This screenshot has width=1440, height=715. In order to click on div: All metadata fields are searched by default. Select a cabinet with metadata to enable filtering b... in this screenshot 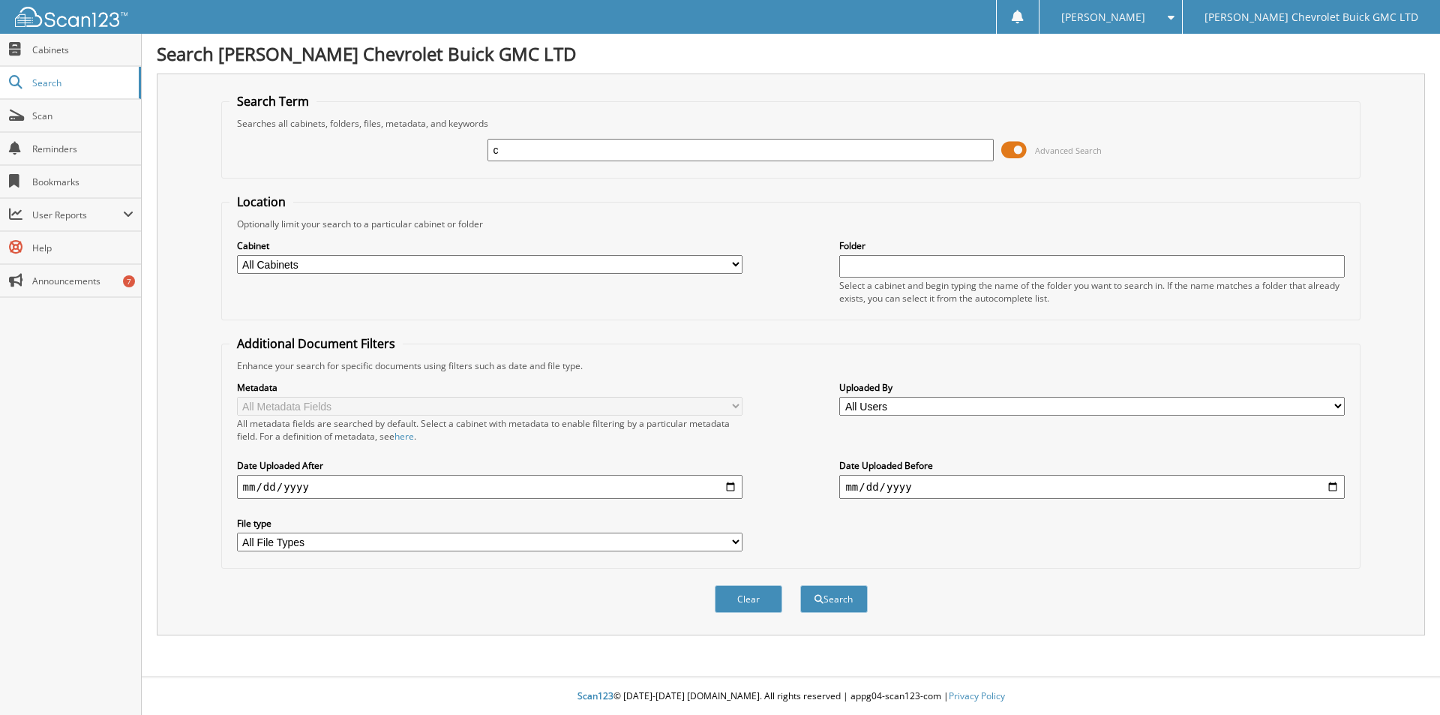, I will do `click(490, 430)`.